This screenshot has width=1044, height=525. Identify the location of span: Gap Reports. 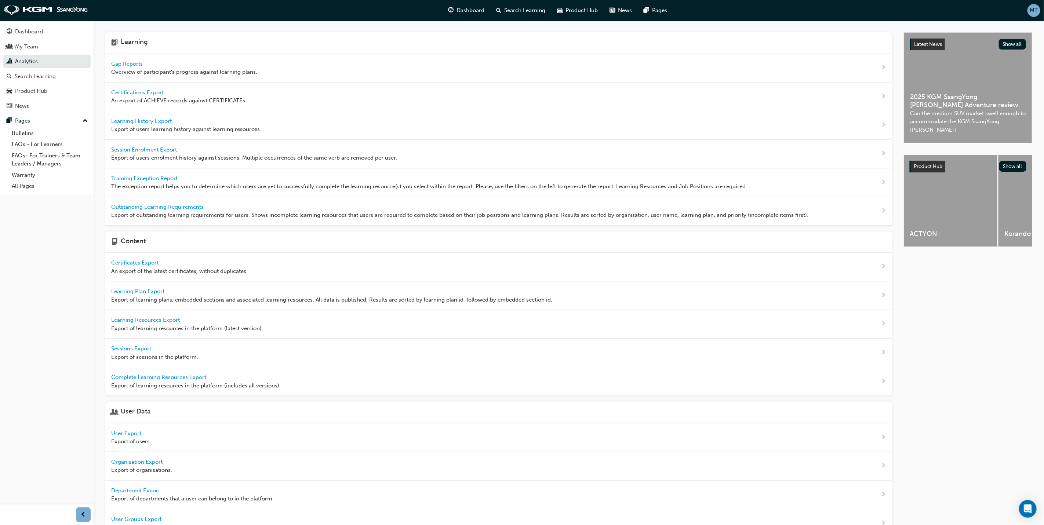
(128, 64).